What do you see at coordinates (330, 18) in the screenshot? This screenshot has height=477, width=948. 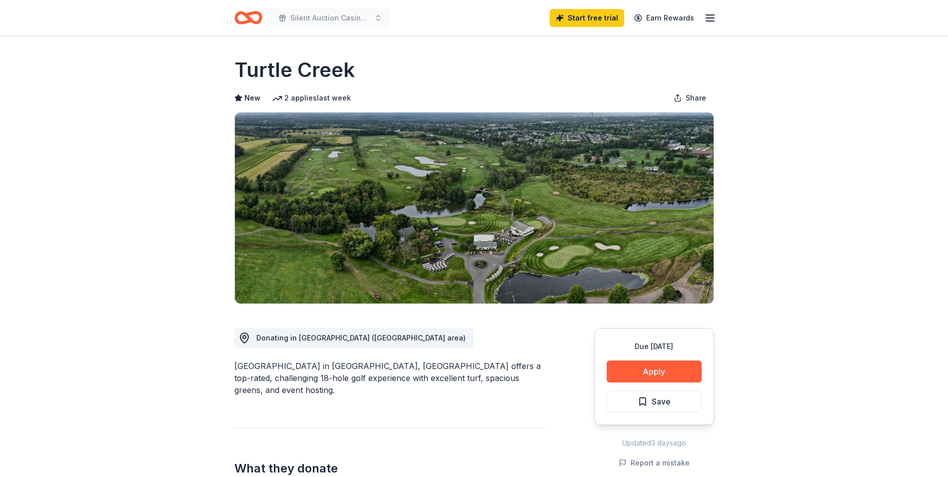 I see `button: Silent Auction Casino Night` at bounding box center [330, 18].